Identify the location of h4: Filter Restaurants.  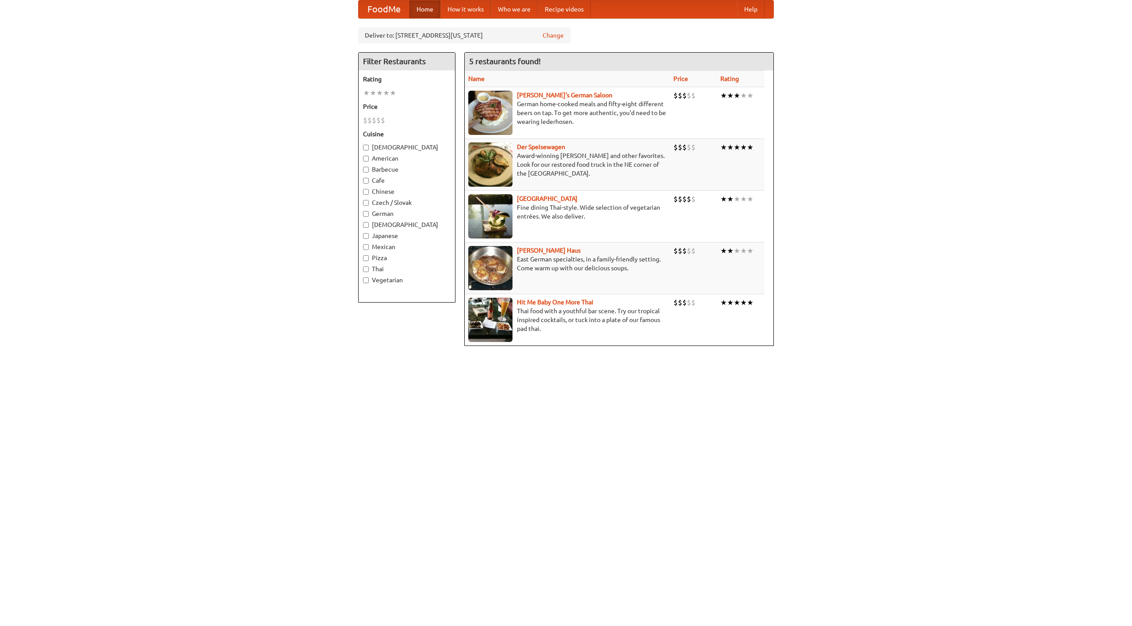
(407, 61).